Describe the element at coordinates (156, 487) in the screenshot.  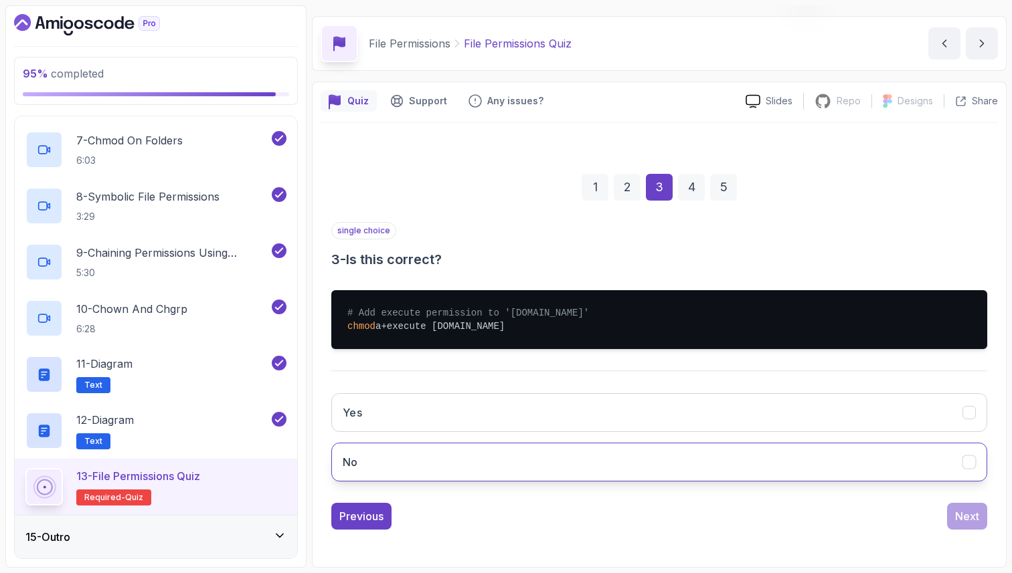
I see `button: 13-File Permissions QuizRequired-quiz` at that location.